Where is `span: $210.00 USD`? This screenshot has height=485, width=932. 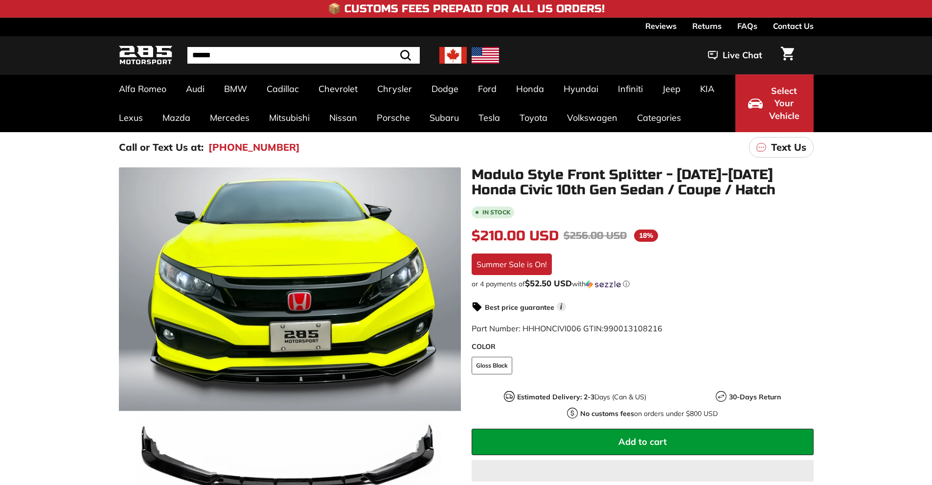 span: $210.00 USD is located at coordinates (515, 236).